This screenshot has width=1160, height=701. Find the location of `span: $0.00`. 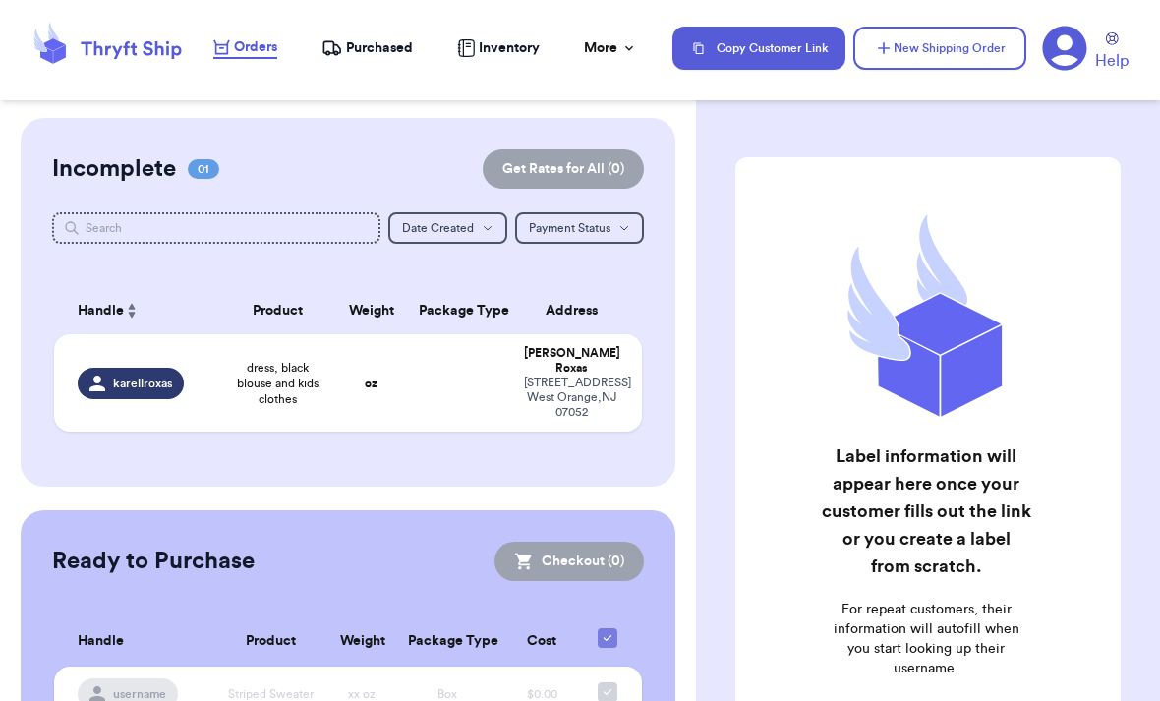

span: $0.00 is located at coordinates (542, 694).